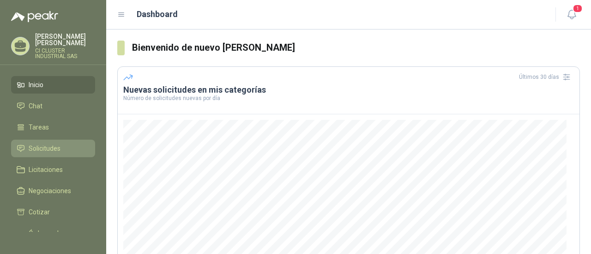  What do you see at coordinates (39, 212) in the screenshot?
I see `span: Cotizar` at bounding box center [39, 212].